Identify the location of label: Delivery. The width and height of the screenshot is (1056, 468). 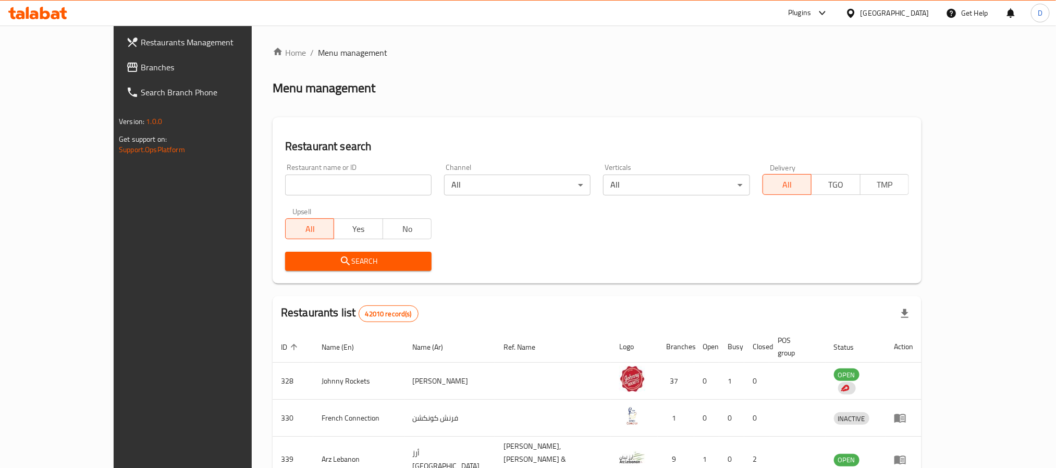
(783, 167).